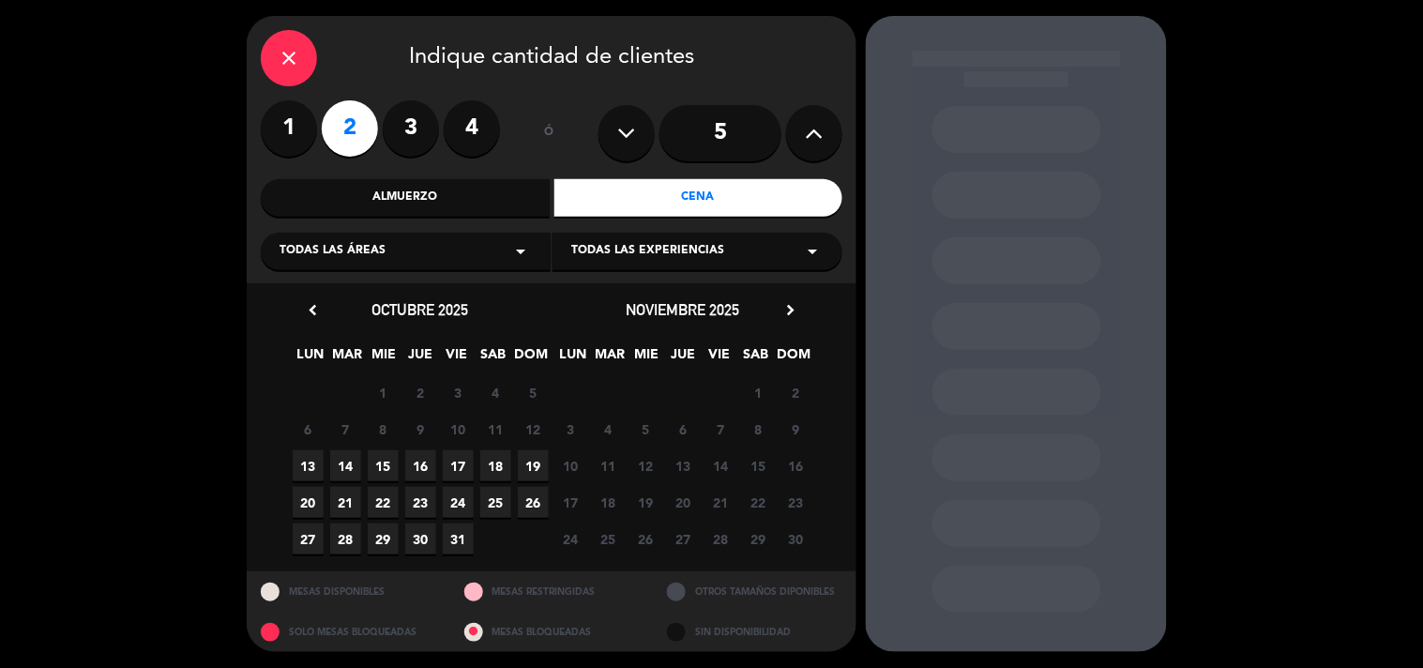  What do you see at coordinates (552, 591) in the screenshot?
I see `div: MESAS RESTRINGIDAS` at bounding box center [552, 591].